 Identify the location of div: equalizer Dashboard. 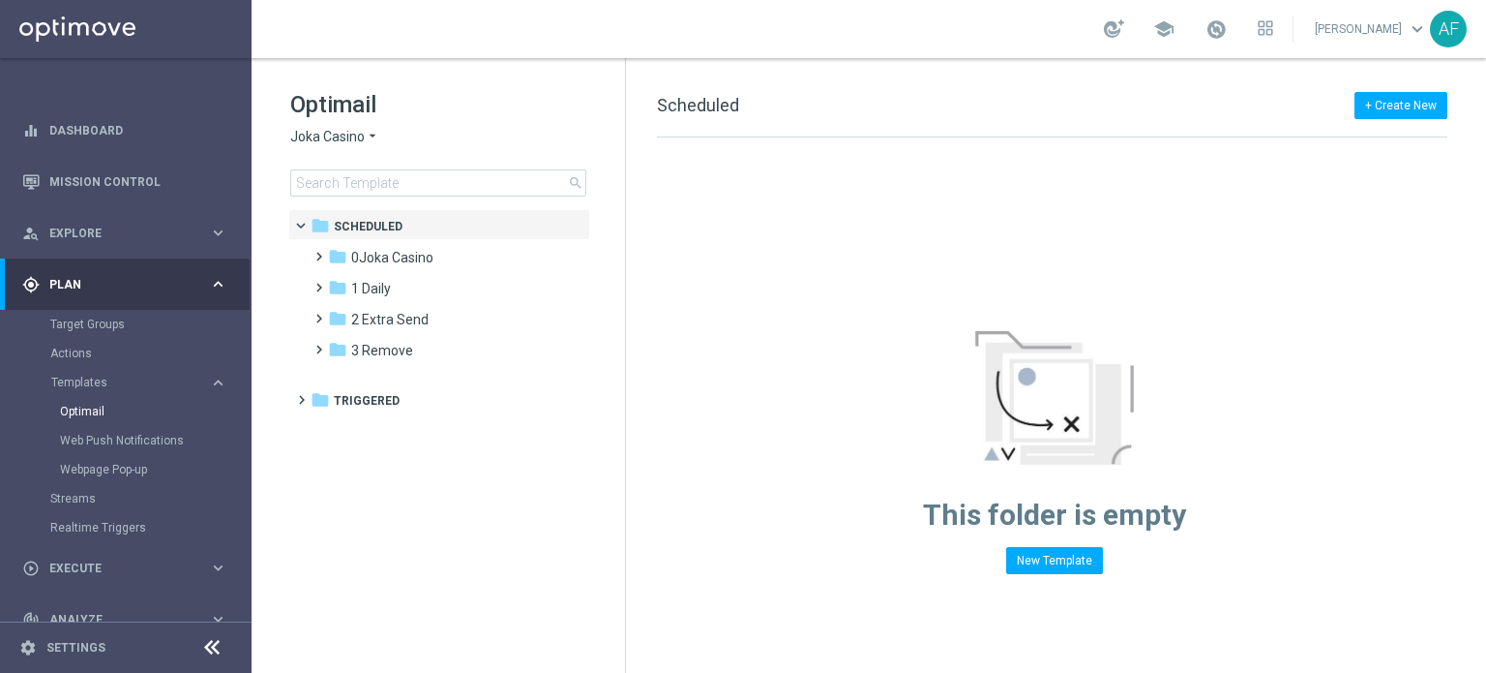
(125, 131).